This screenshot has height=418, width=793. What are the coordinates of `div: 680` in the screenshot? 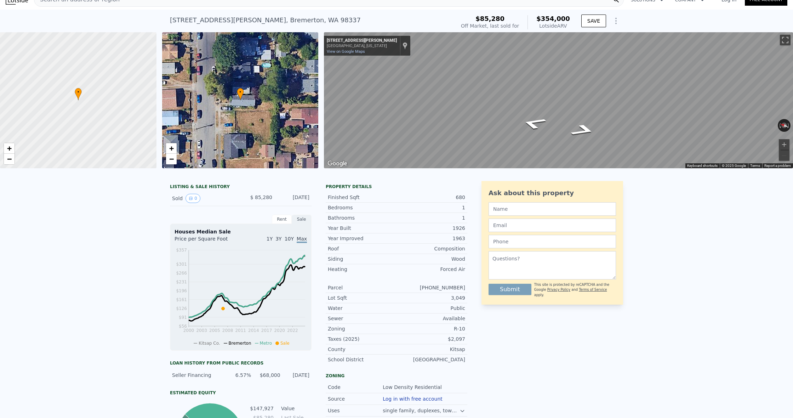 It's located at (431, 197).